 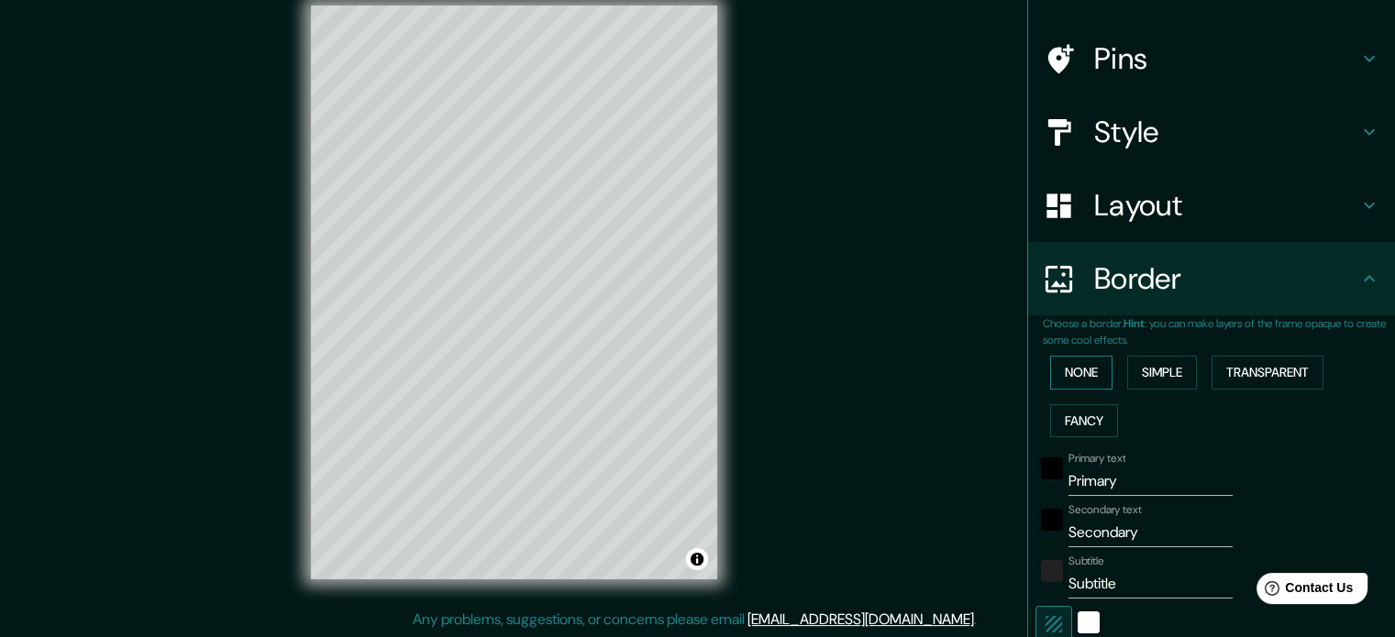 What do you see at coordinates (1105, 510) in the screenshot?
I see `label: Secondary text` at bounding box center [1105, 510].